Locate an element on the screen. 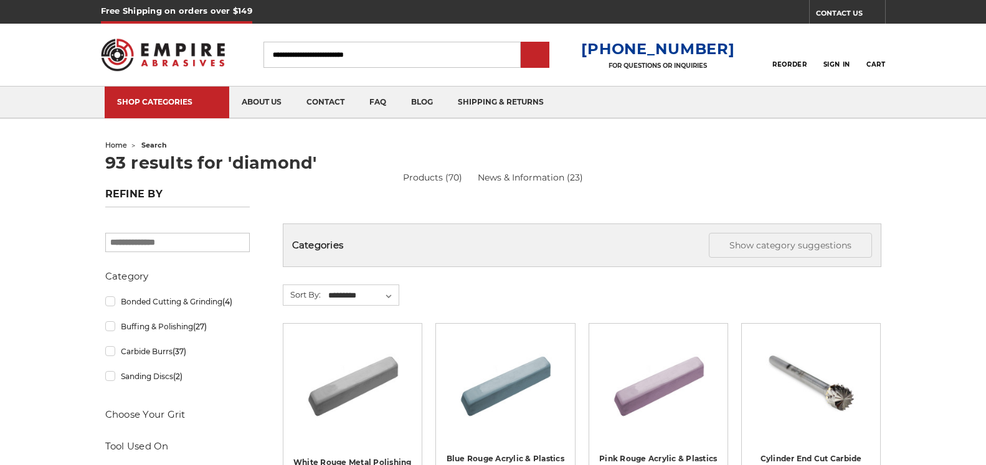 The height and width of the screenshot is (465, 986). a: CONTACT US is located at coordinates (850, 15).